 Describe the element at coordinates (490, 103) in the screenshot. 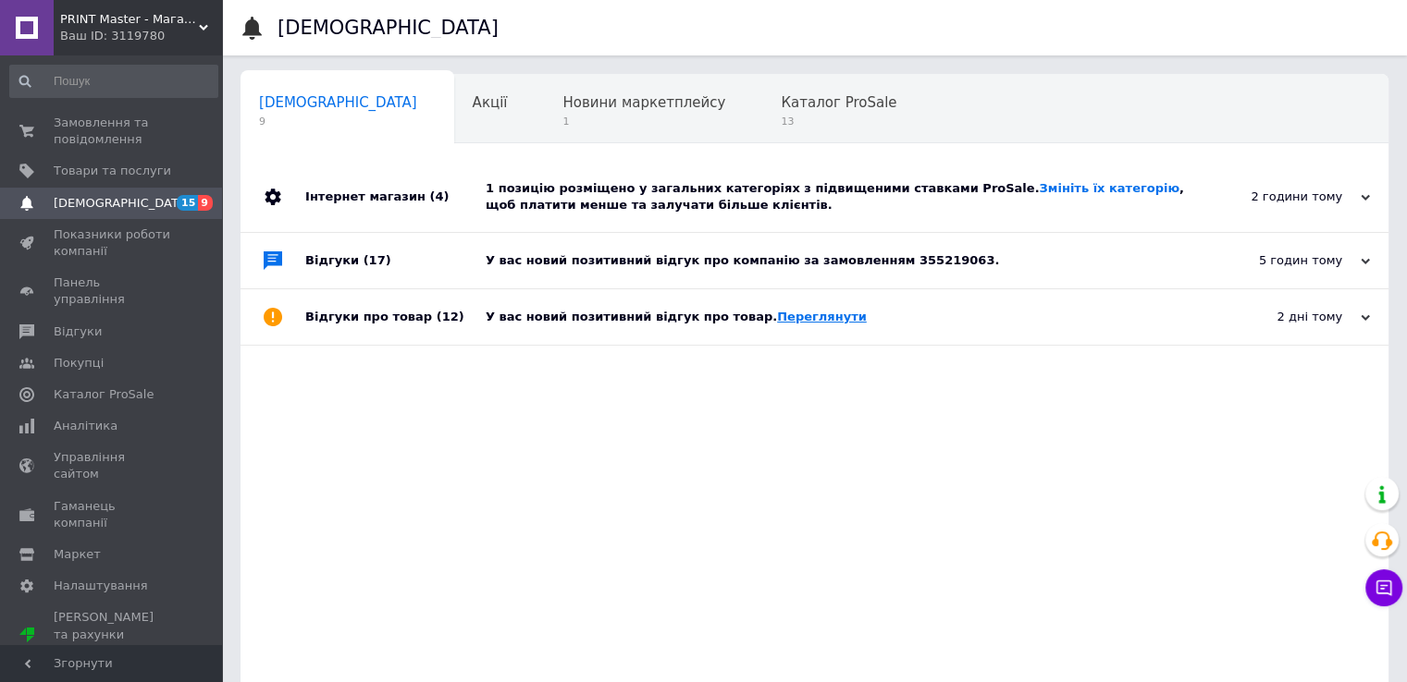

I see `span: Акції` at that location.